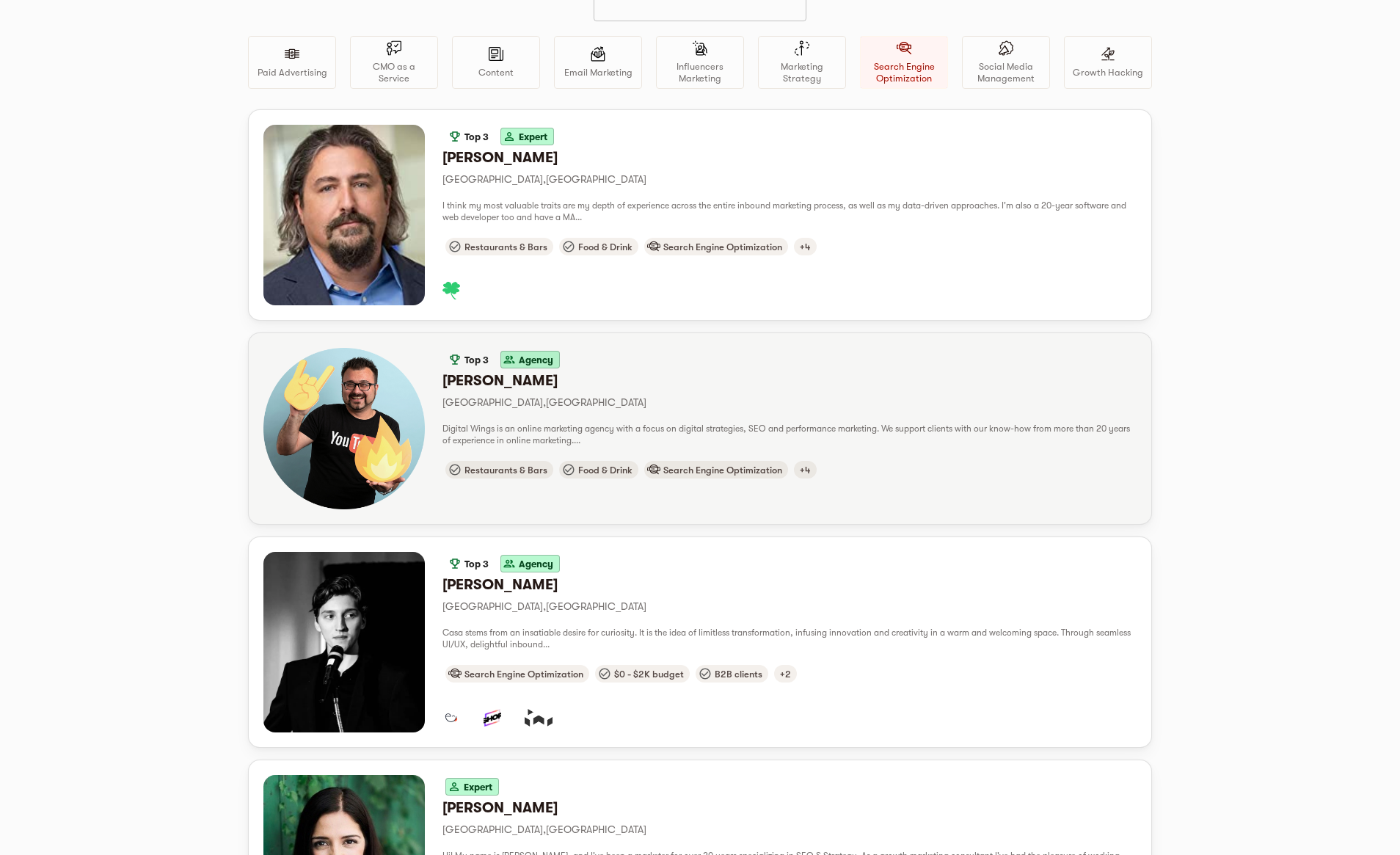 The image size is (1400, 855). I want to click on div: Email Marketing, so click(598, 62).